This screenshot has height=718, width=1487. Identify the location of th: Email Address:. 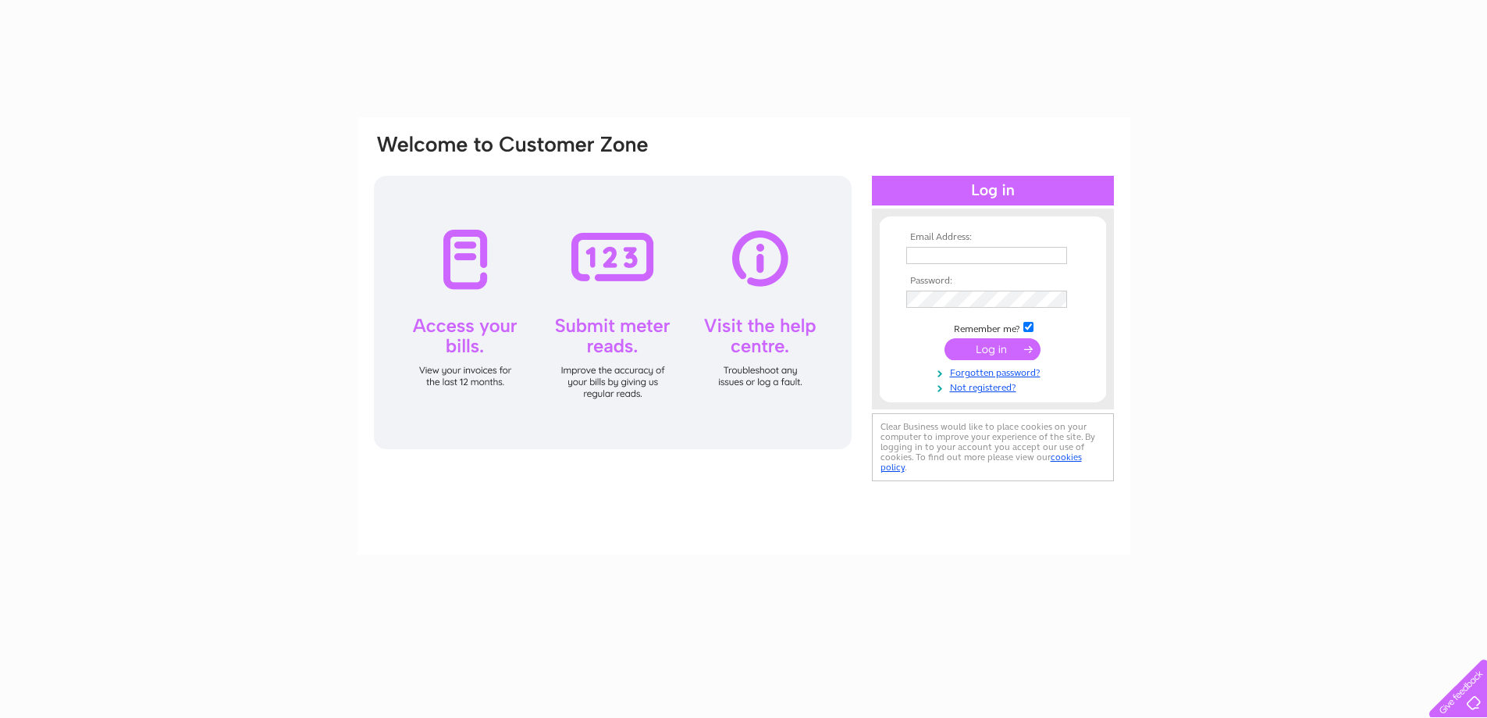
(993, 237).